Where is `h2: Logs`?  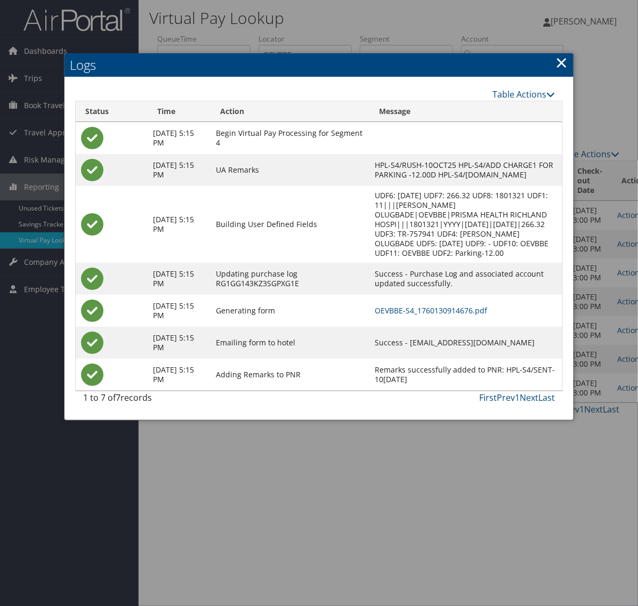 h2: Logs is located at coordinates (319, 65).